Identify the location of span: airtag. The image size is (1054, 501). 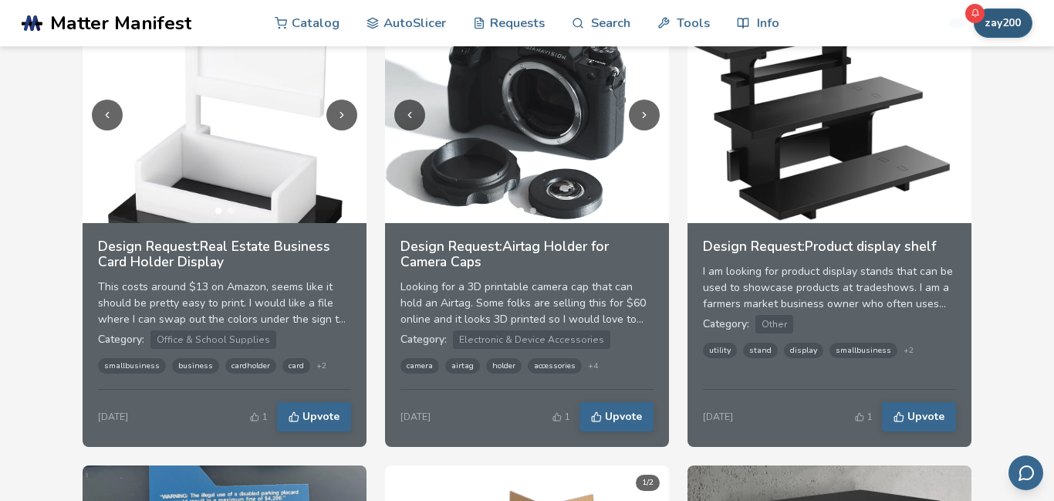
(462, 366).